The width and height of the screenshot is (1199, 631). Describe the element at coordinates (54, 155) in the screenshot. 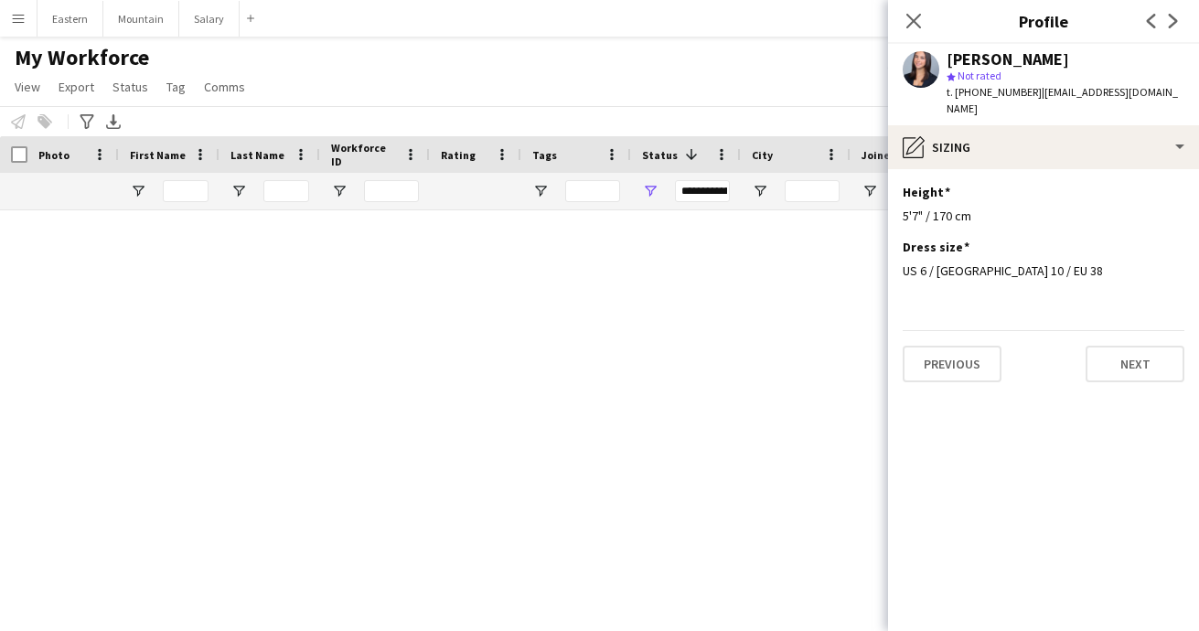

I see `span: Photo` at that location.